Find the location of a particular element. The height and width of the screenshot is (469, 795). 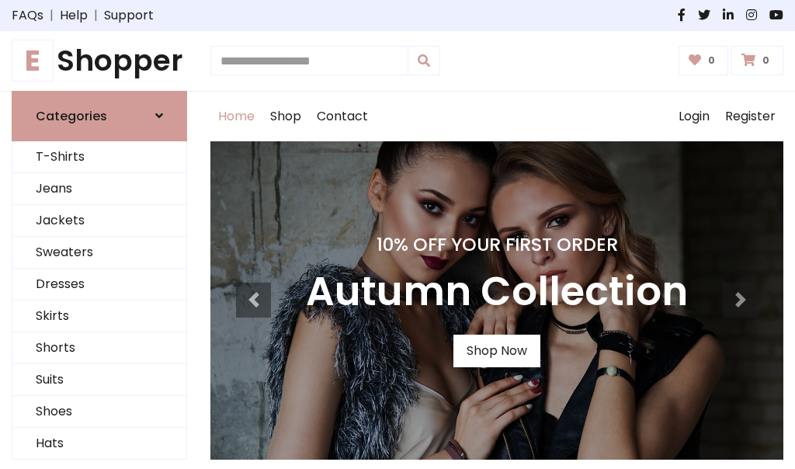

a: Home is located at coordinates (236, 116).